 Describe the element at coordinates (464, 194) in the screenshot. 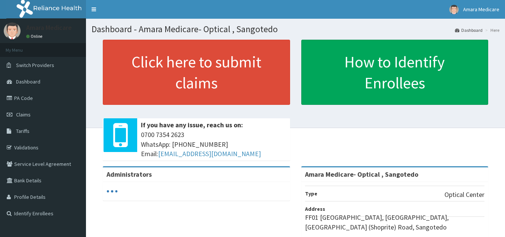

I see `p: Optical Center` at that location.